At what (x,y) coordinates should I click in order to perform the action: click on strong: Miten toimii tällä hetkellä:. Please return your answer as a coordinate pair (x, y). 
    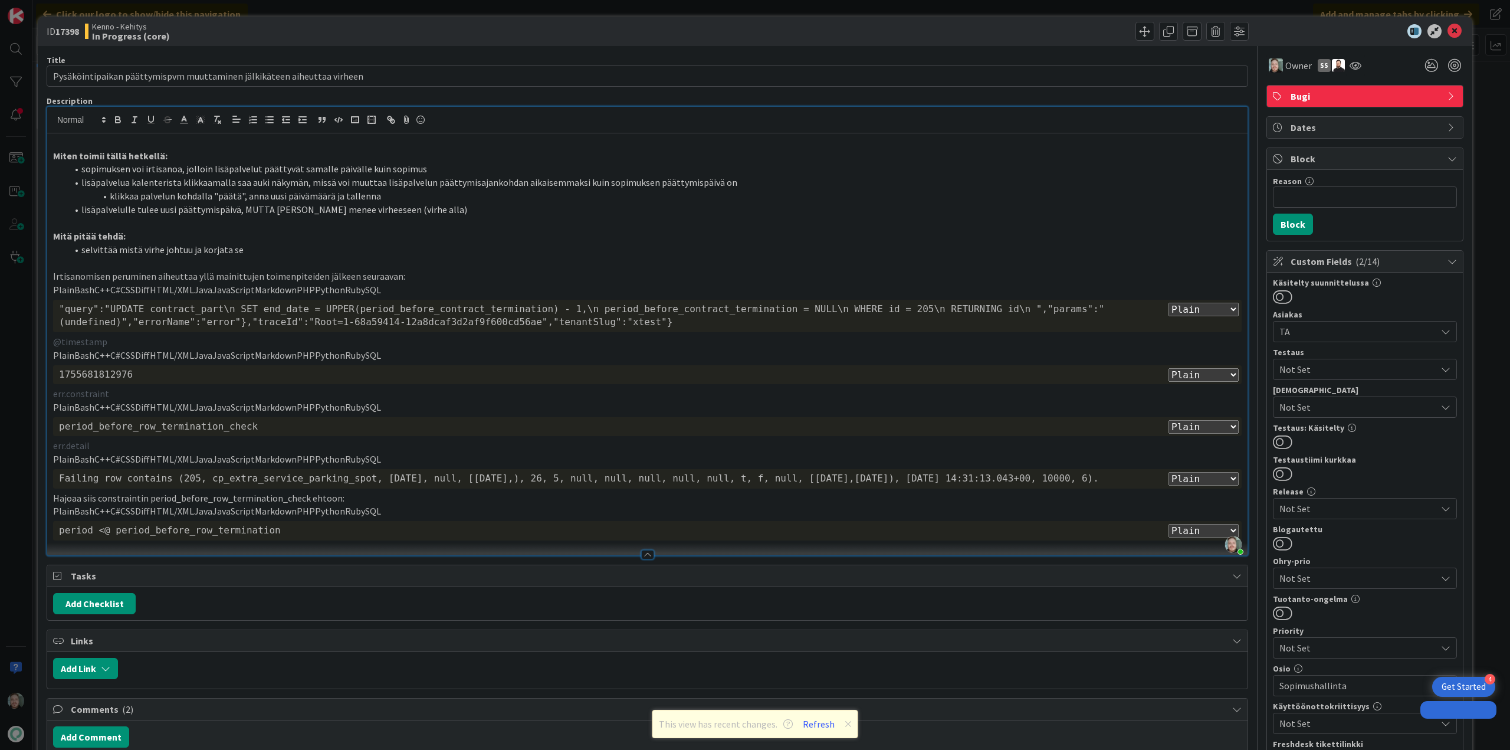
    Looking at the image, I should click on (110, 156).